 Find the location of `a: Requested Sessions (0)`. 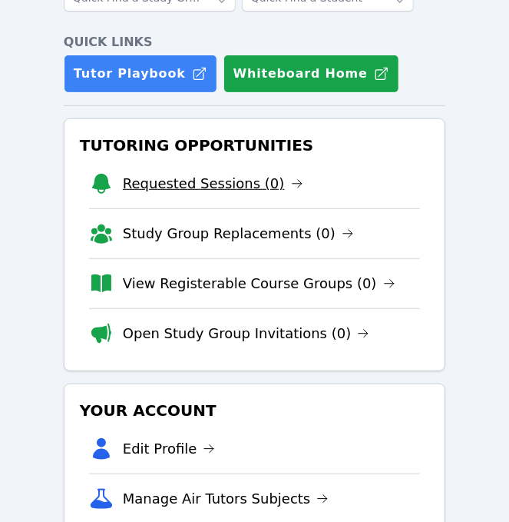

a: Requested Sessions (0) is located at coordinates (213, 184).